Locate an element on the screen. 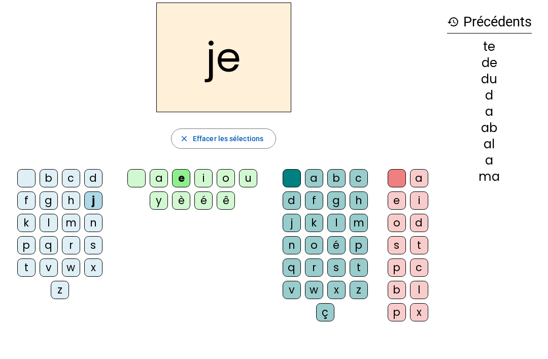 The image size is (548, 359). mat-icon: close is located at coordinates (184, 139).